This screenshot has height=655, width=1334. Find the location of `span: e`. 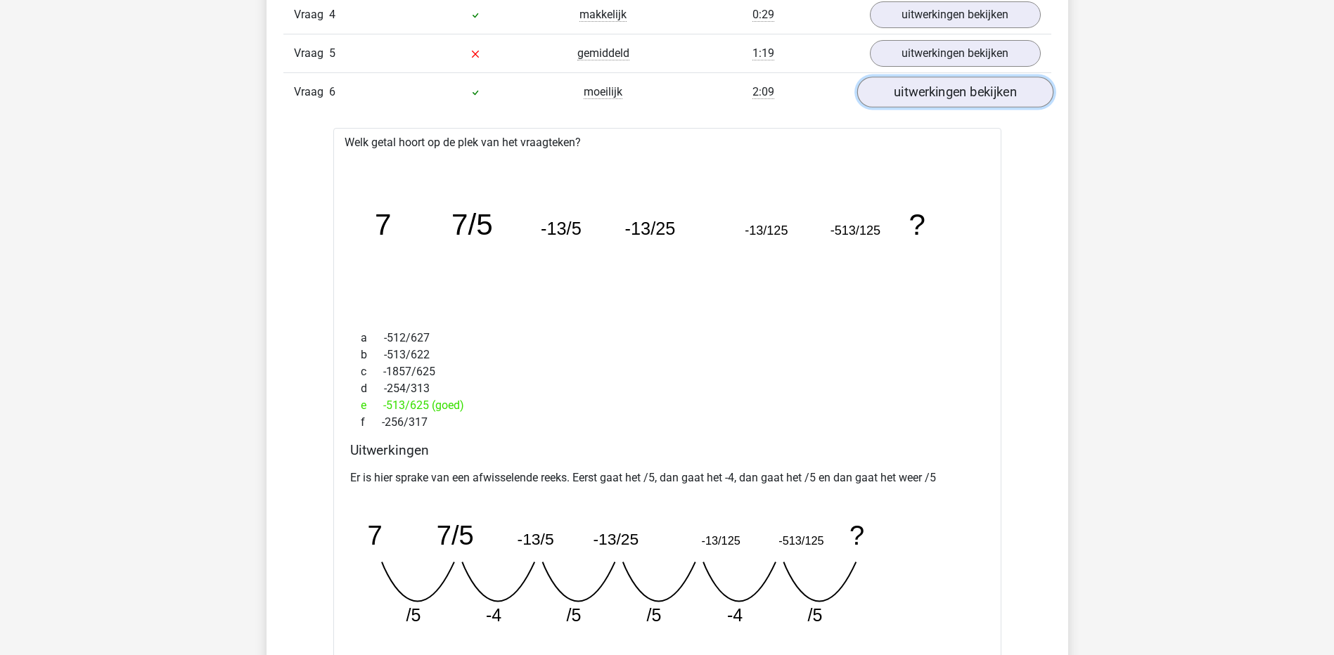

span: e is located at coordinates (372, 406).